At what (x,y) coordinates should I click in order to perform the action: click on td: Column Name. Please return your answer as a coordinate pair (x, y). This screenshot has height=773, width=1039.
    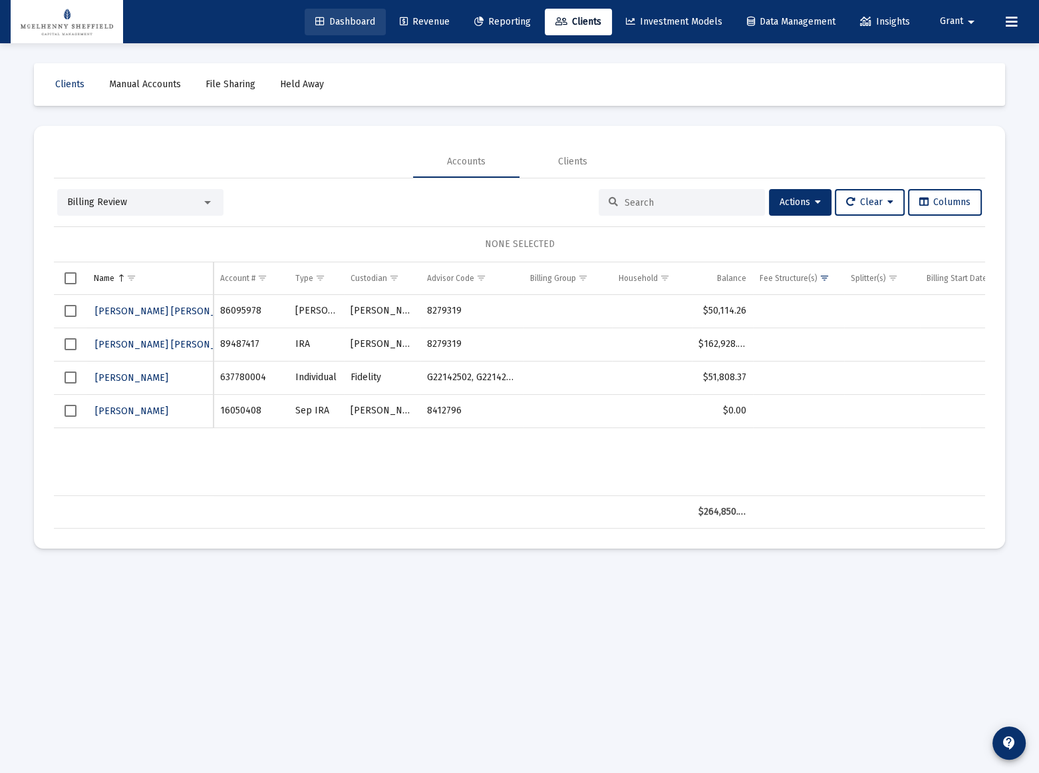
    Looking at the image, I should click on (150, 278).